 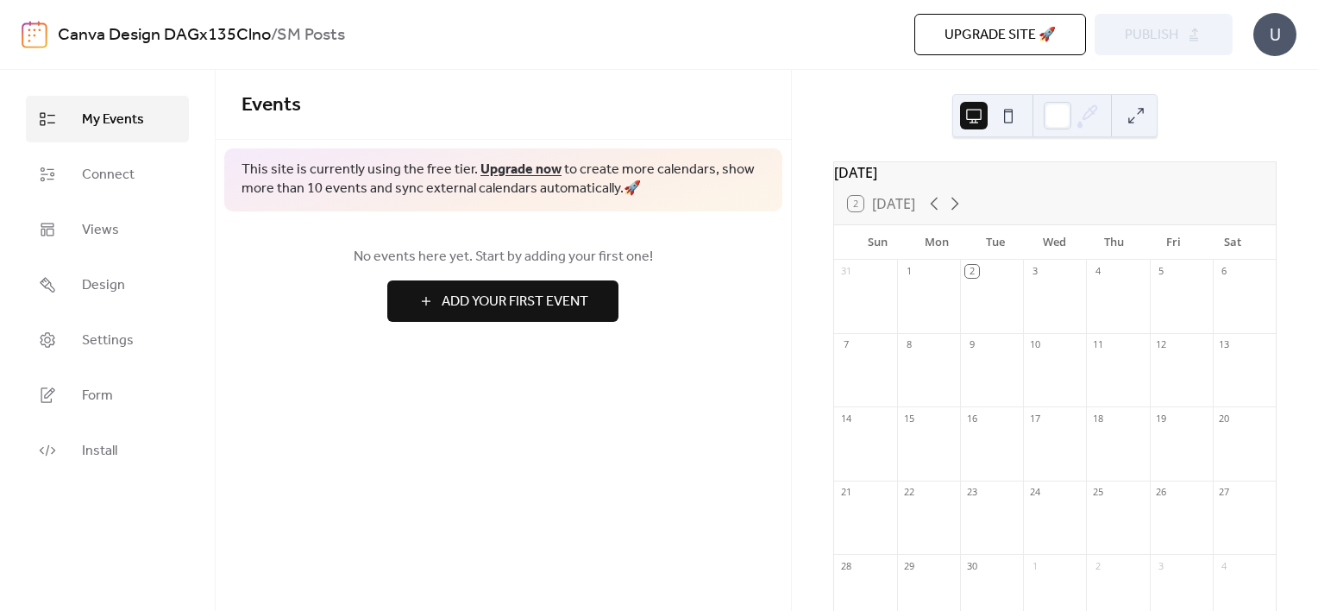 What do you see at coordinates (1224, 271) in the screenshot?
I see `div: 6` at bounding box center [1224, 271].